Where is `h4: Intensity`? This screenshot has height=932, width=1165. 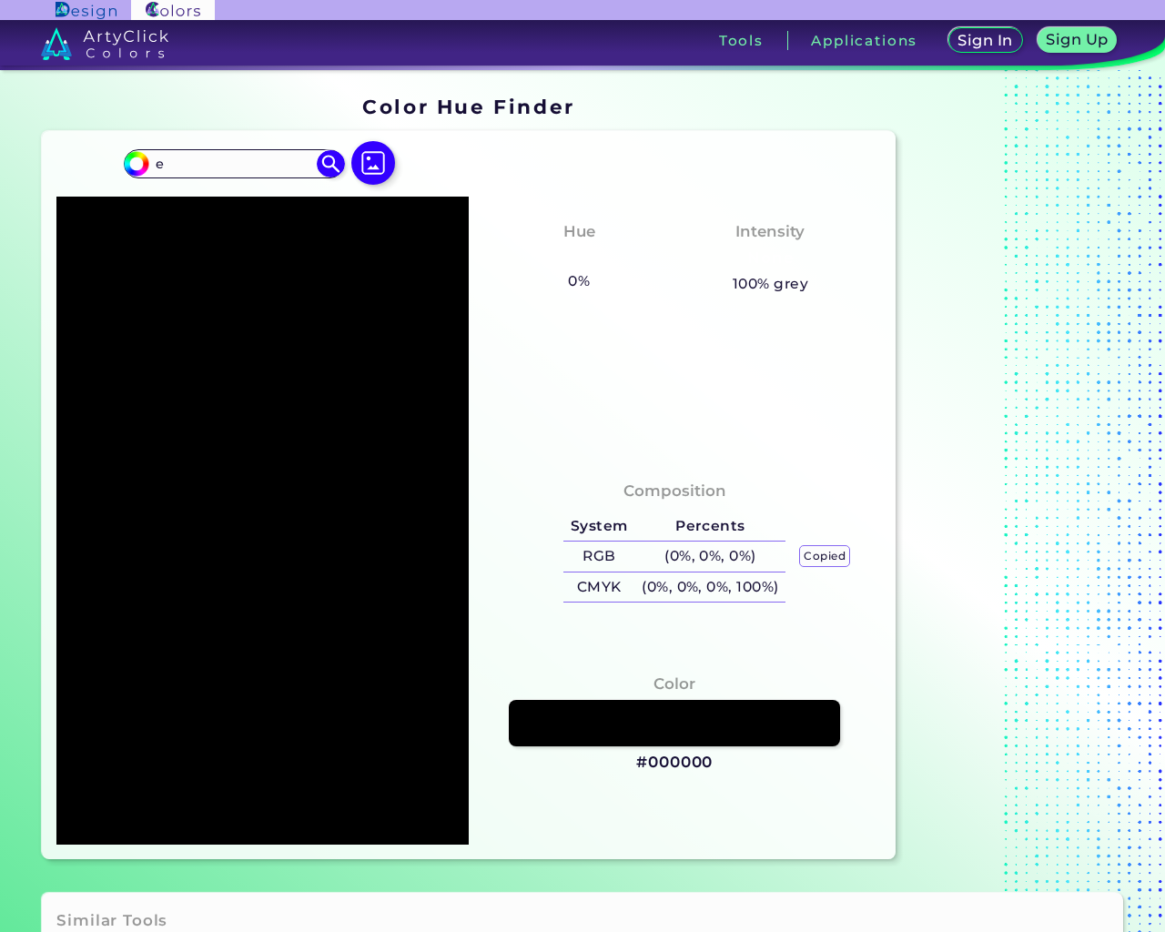 h4: Intensity is located at coordinates (770, 231).